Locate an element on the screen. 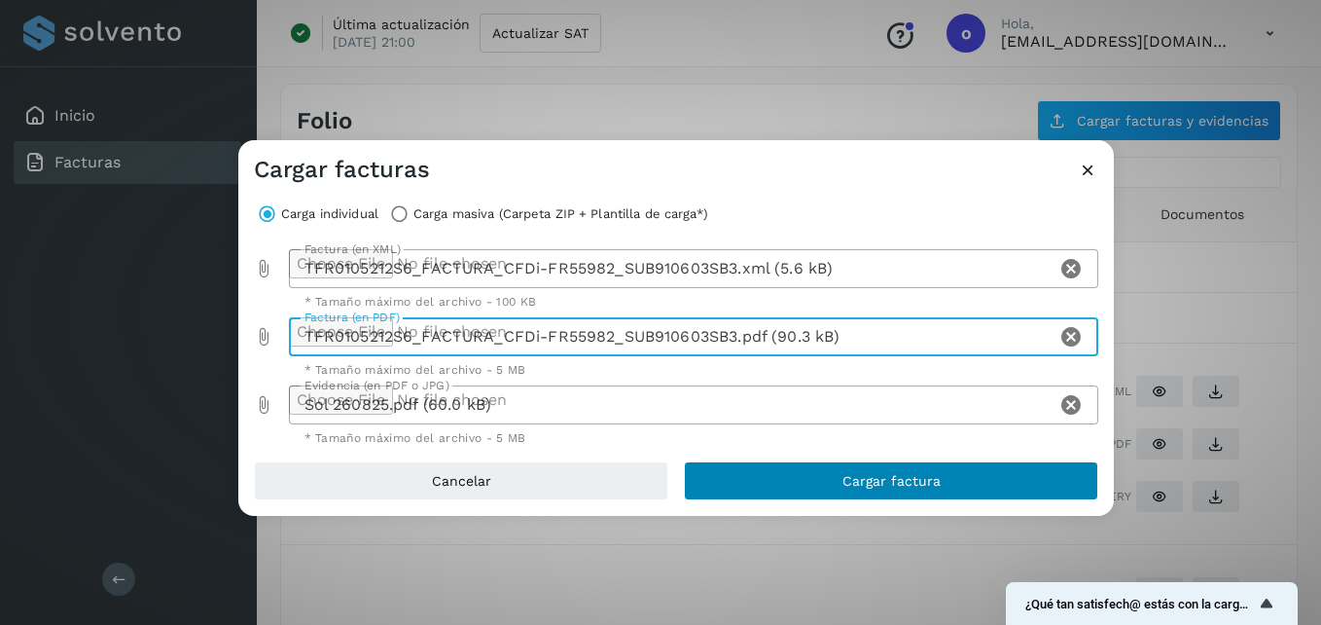  h3: Cargar facturas is located at coordinates (342, 169).